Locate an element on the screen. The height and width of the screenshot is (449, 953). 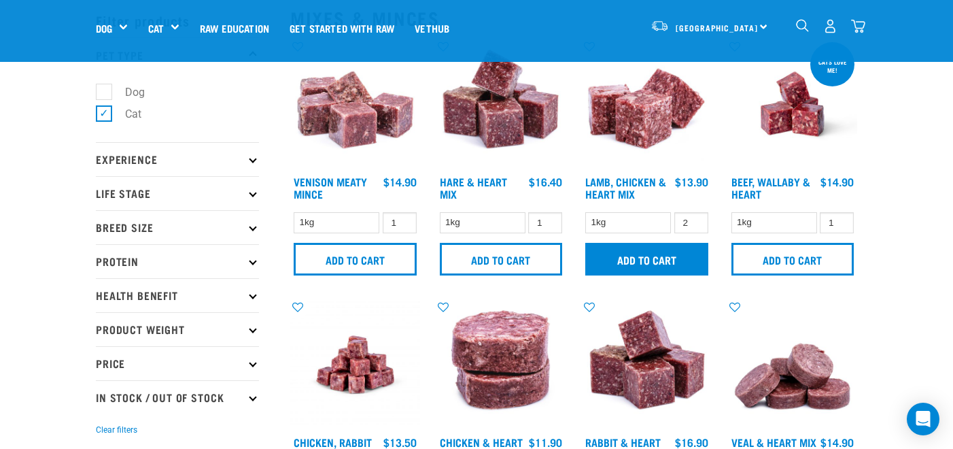
a: Venison Meaty Mince is located at coordinates (330, 187).